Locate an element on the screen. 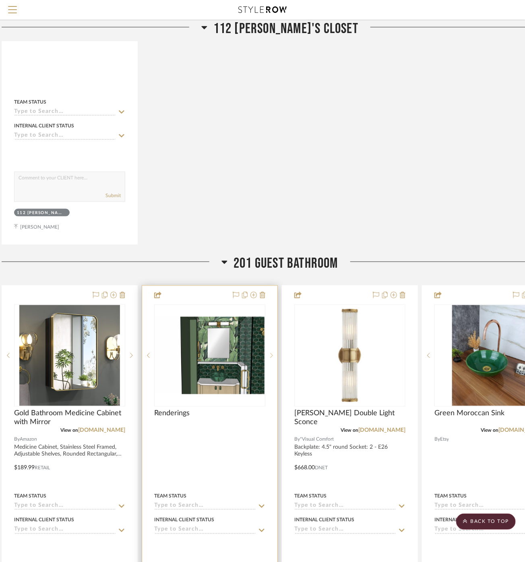 This screenshot has width=525, height=562. div: 0 is located at coordinates (350, 355).